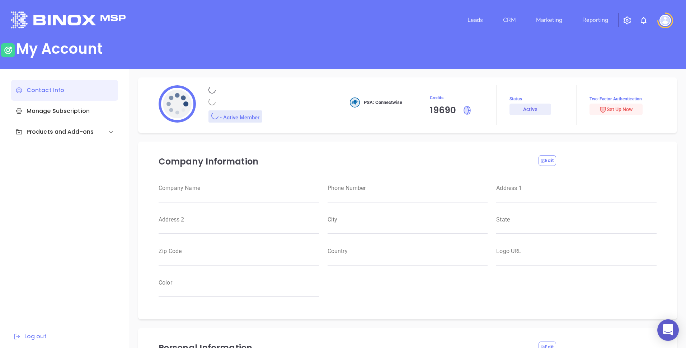  Describe the element at coordinates (177, 104) in the screenshot. I see `img: profile` at that location.